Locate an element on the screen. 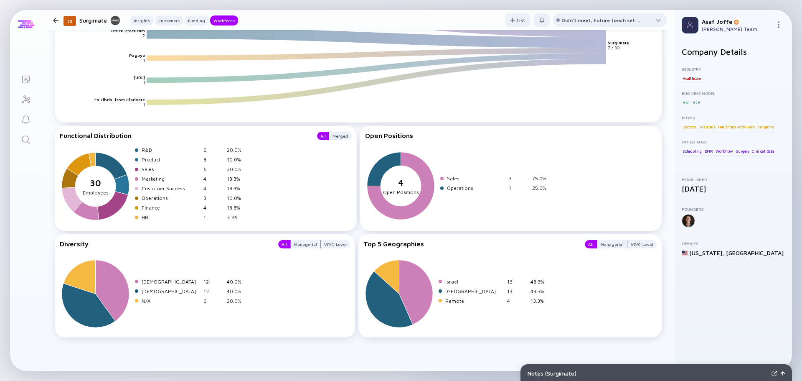  div: Funding is located at coordinates (196, 20).